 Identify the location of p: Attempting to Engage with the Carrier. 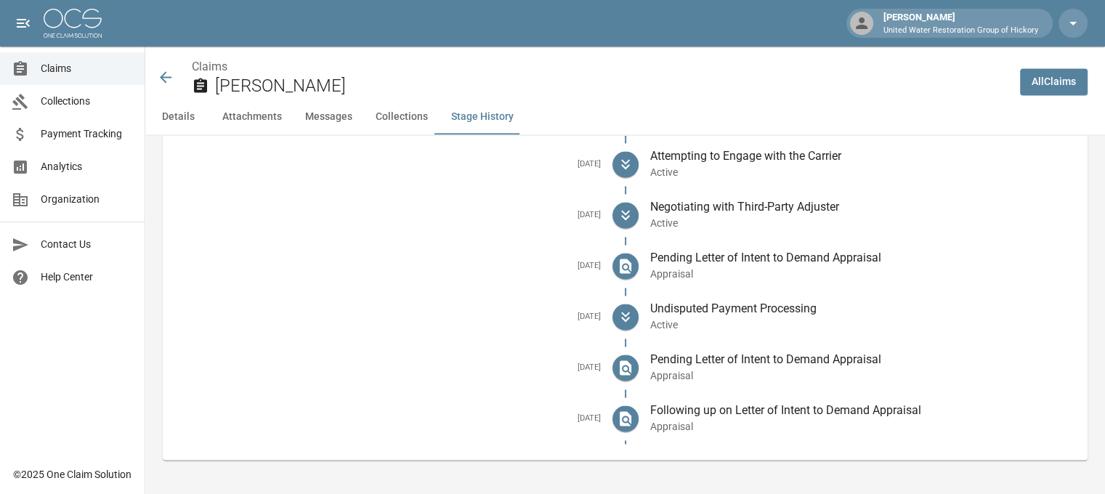
(863, 156).